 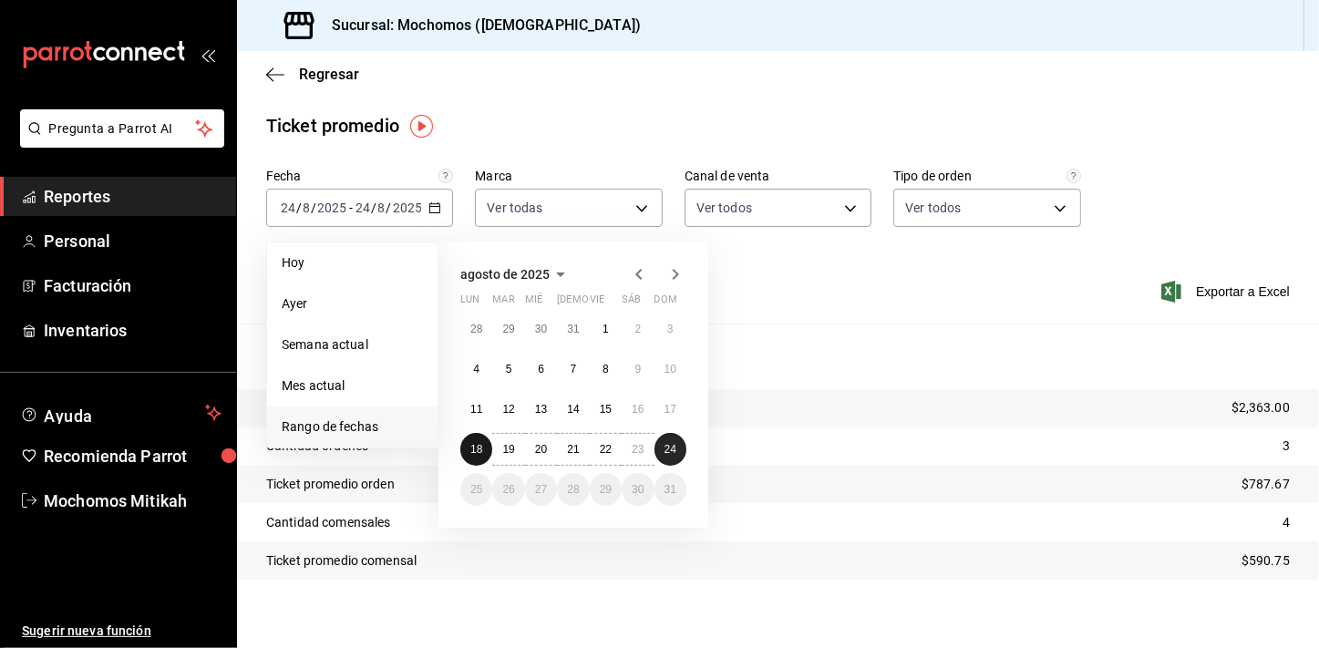 I want to click on p: 3, so click(x=1286, y=446).